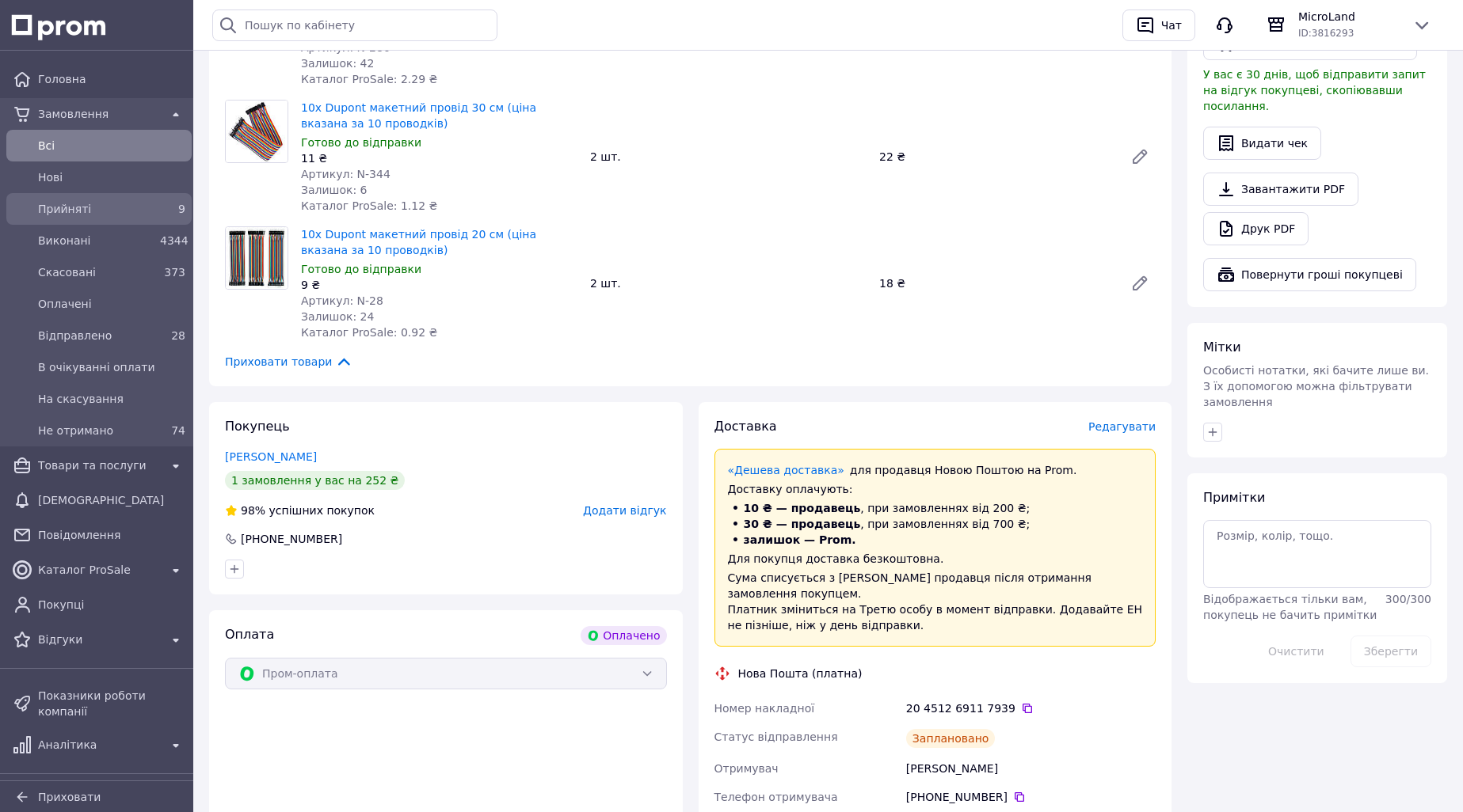 The height and width of the screenshot is (812, 1463). I want to click on div: для продавця Новою Поштою на Prom., so click(936, 471).